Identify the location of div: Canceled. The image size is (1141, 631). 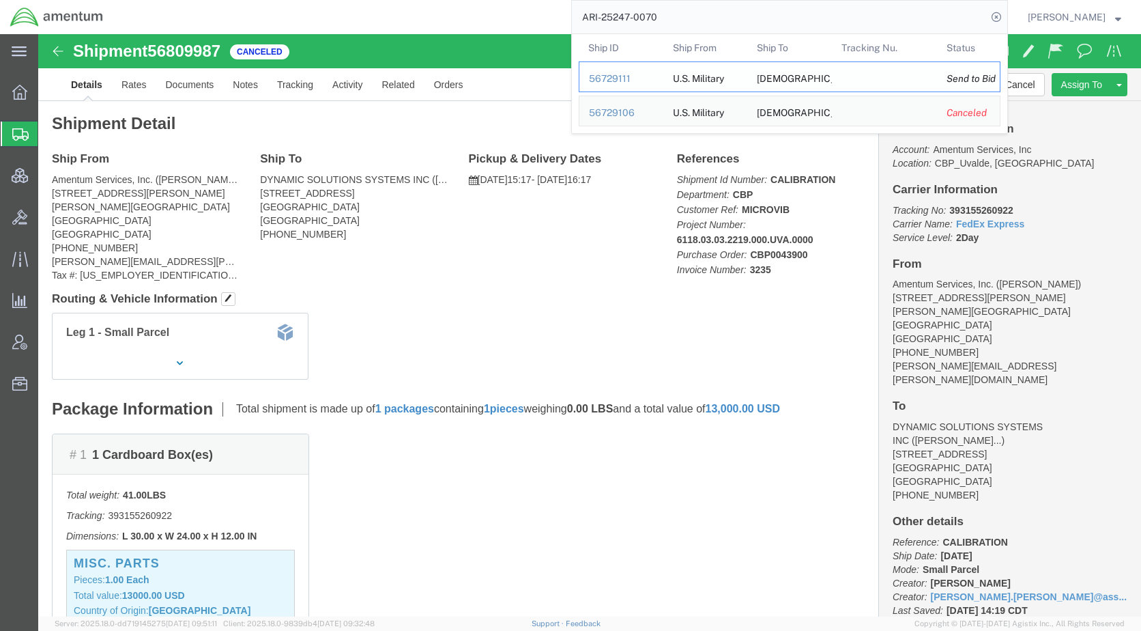
(969, 113).